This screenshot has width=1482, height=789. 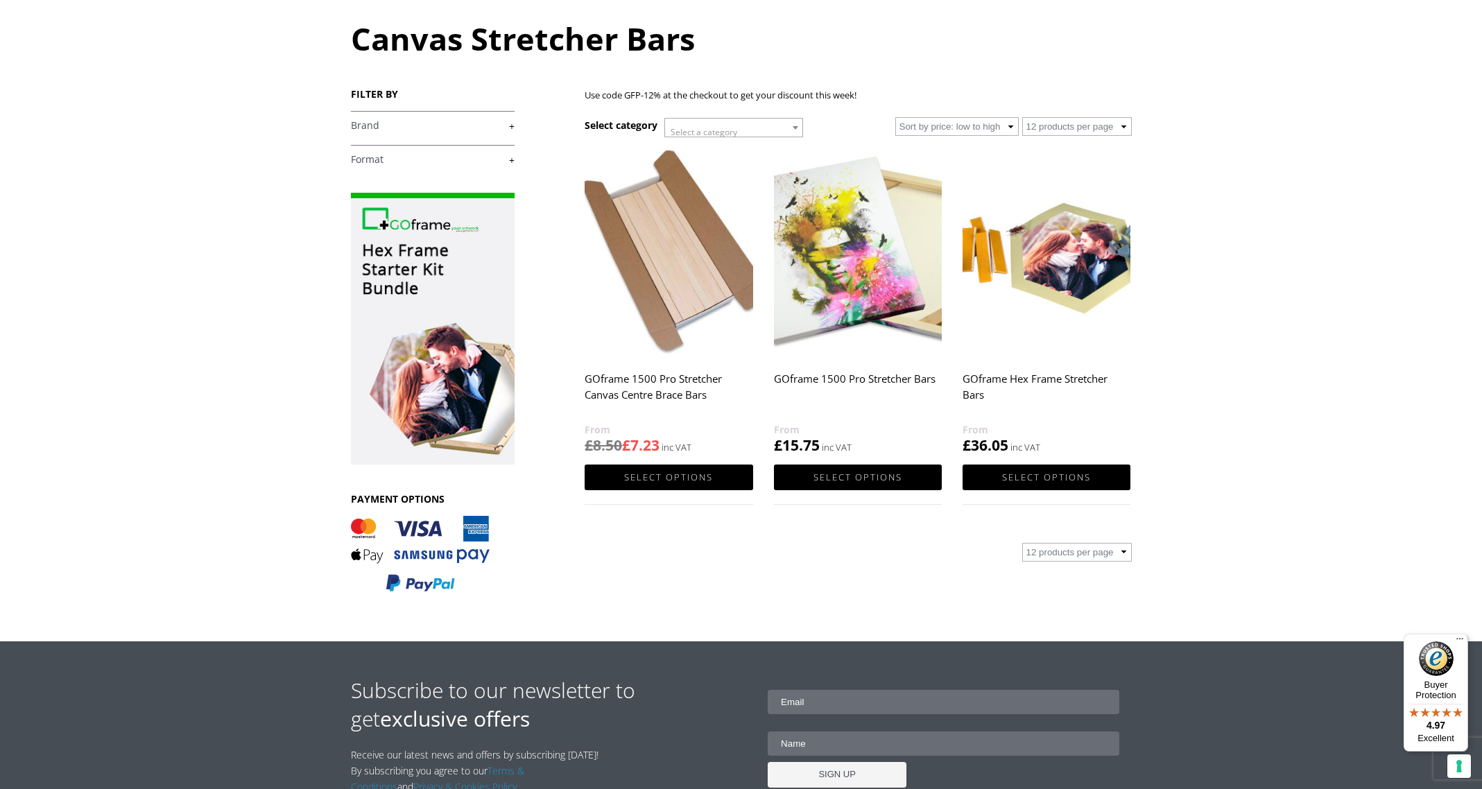 I want to click on select: Shop order, so click(x=957, y=126).